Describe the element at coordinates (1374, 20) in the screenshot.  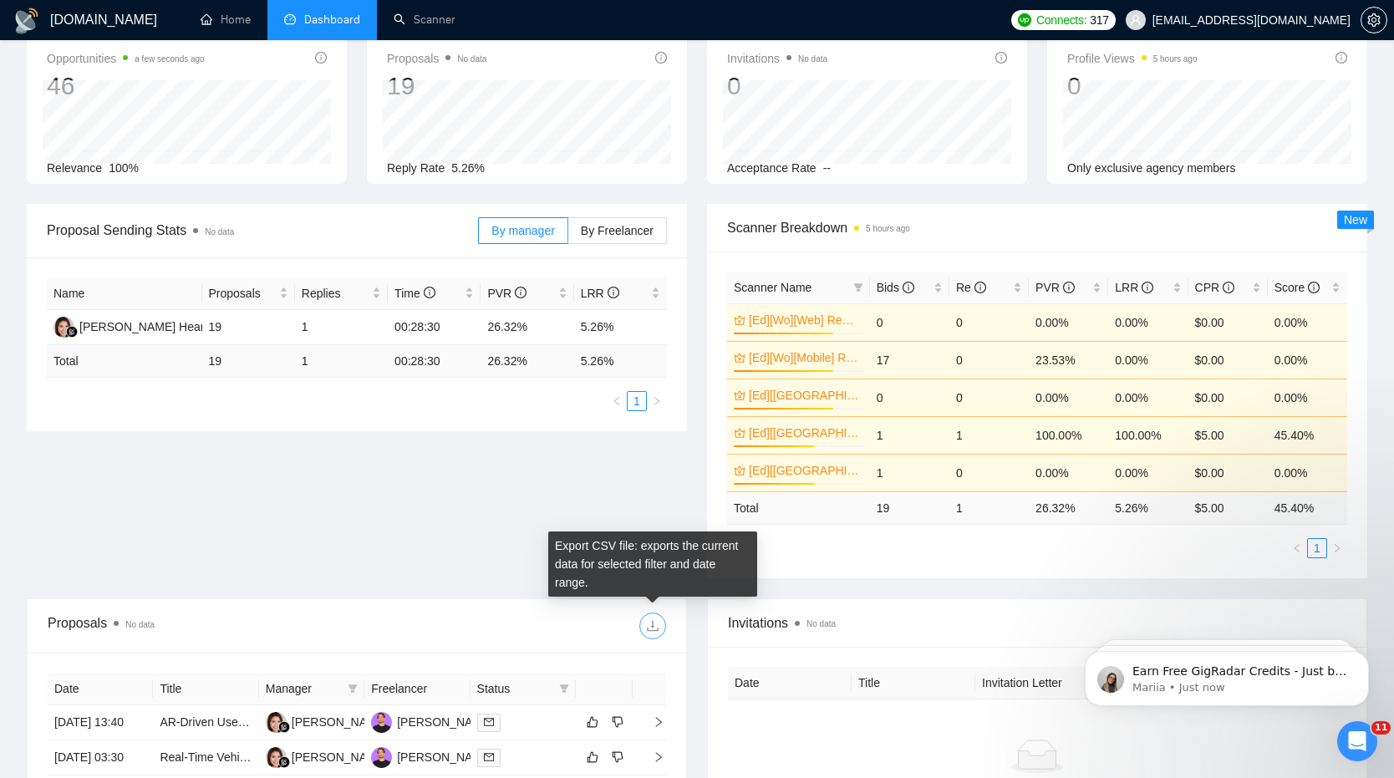
I see `span: setting` at that location.